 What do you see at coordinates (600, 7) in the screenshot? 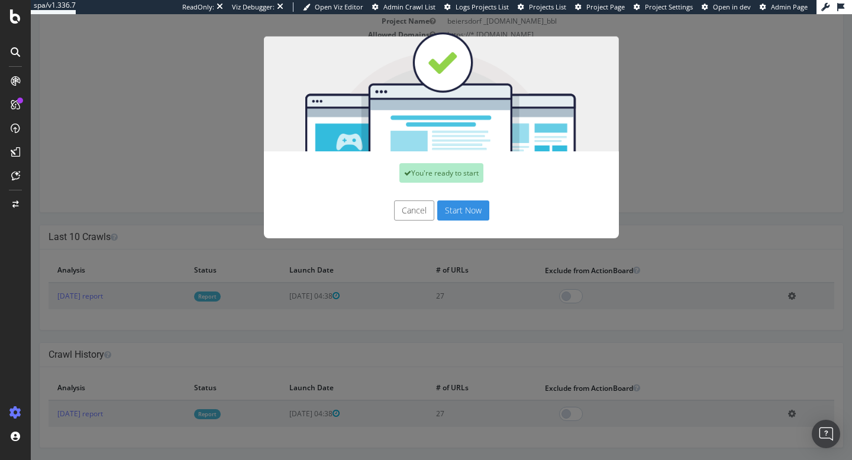
I see `a: Project Page` at bounding box center [600, 7].